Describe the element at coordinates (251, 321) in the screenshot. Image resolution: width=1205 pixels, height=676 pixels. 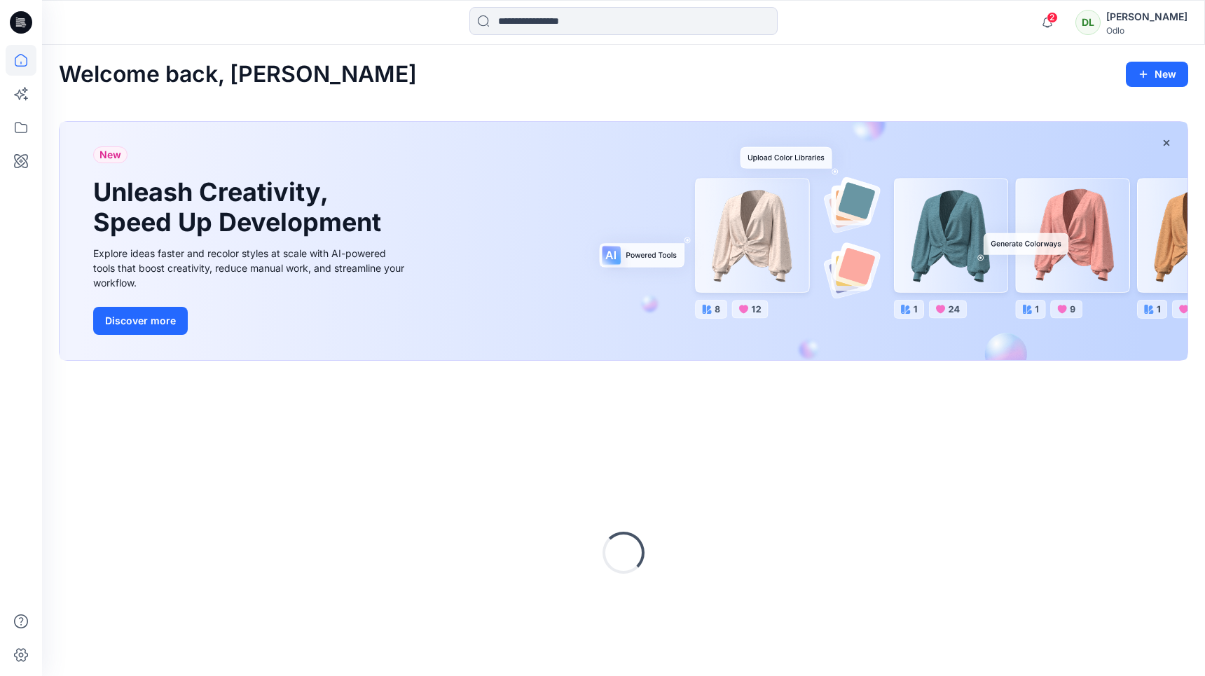
I see `a: Discover more` at that location.